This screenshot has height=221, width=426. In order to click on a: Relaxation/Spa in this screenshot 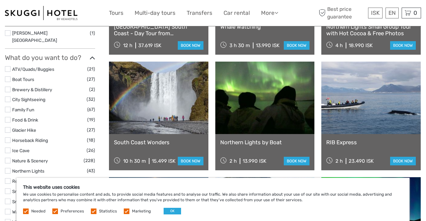, I will do `click(28, 181)`.